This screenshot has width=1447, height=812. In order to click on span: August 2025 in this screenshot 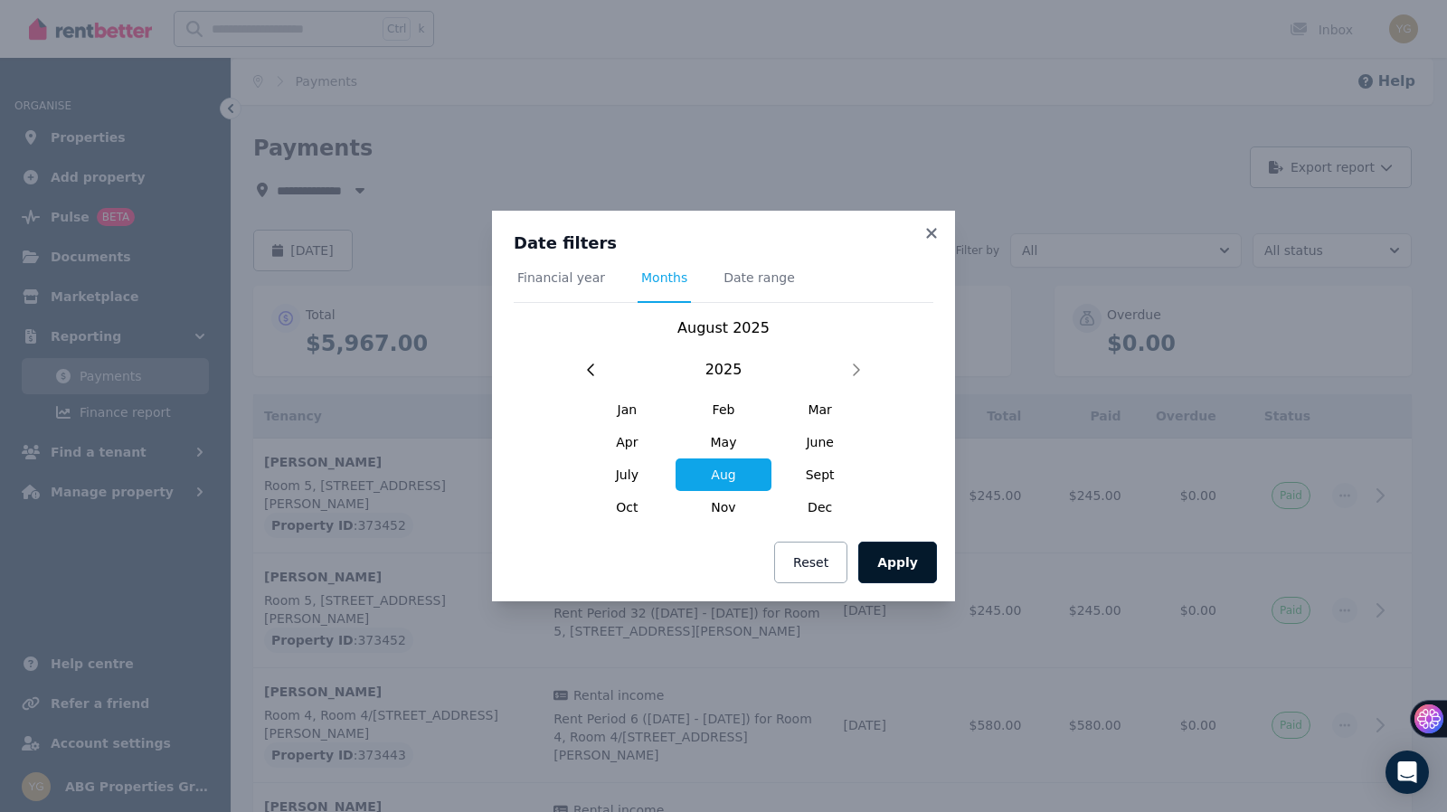, I will do `click(723, 327)`.